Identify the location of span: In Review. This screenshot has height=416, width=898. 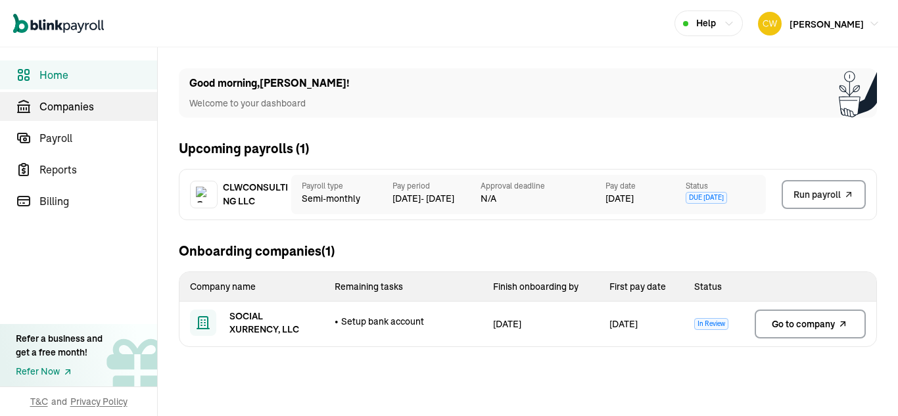
(711, 324).